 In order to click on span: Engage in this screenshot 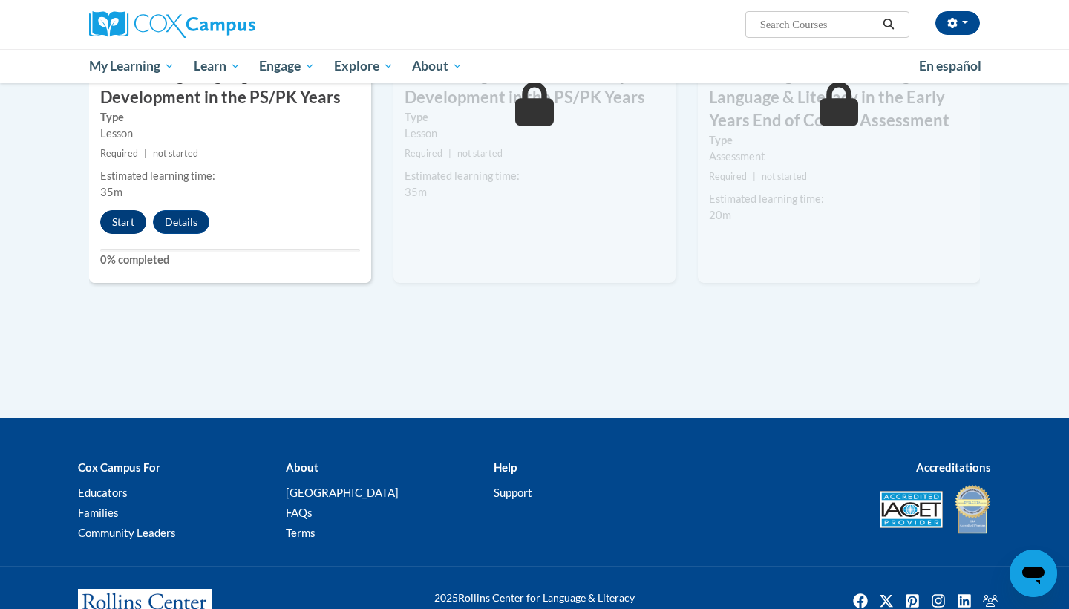, I will do `click(287, 66)`.